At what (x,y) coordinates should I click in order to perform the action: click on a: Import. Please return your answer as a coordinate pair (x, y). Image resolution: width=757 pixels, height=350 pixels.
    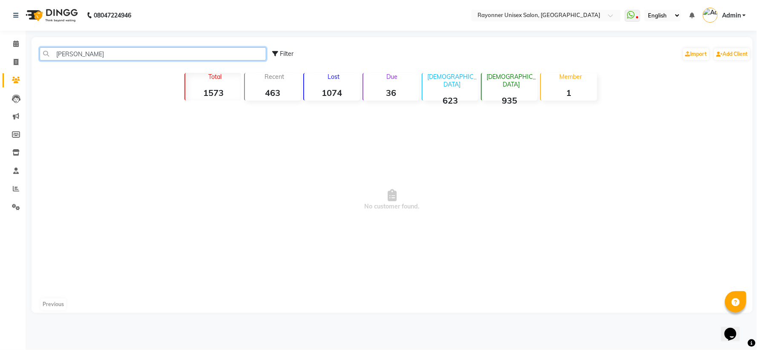
    Looking at the image, I should click on (696, 54).